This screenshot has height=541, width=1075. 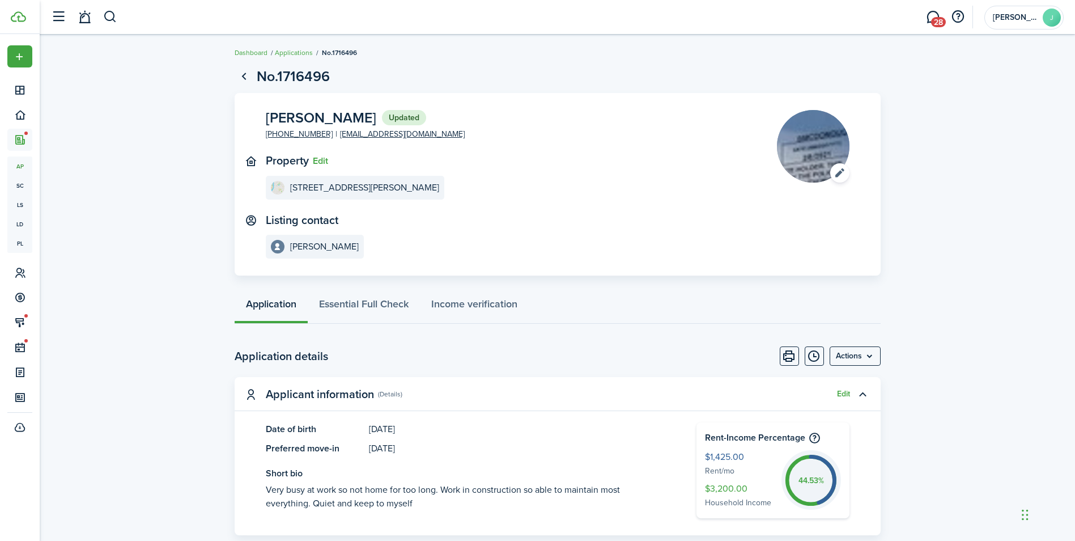 What do you see at coordinates (20, 224) in the screenshot?
I see `span: ld` at bounding box center [20, 224].